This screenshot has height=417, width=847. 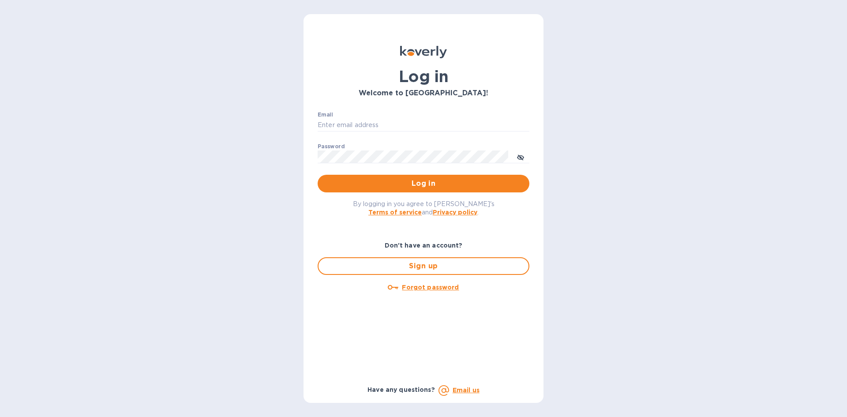 I want to click on label: Password, so click(x=331, y=146).